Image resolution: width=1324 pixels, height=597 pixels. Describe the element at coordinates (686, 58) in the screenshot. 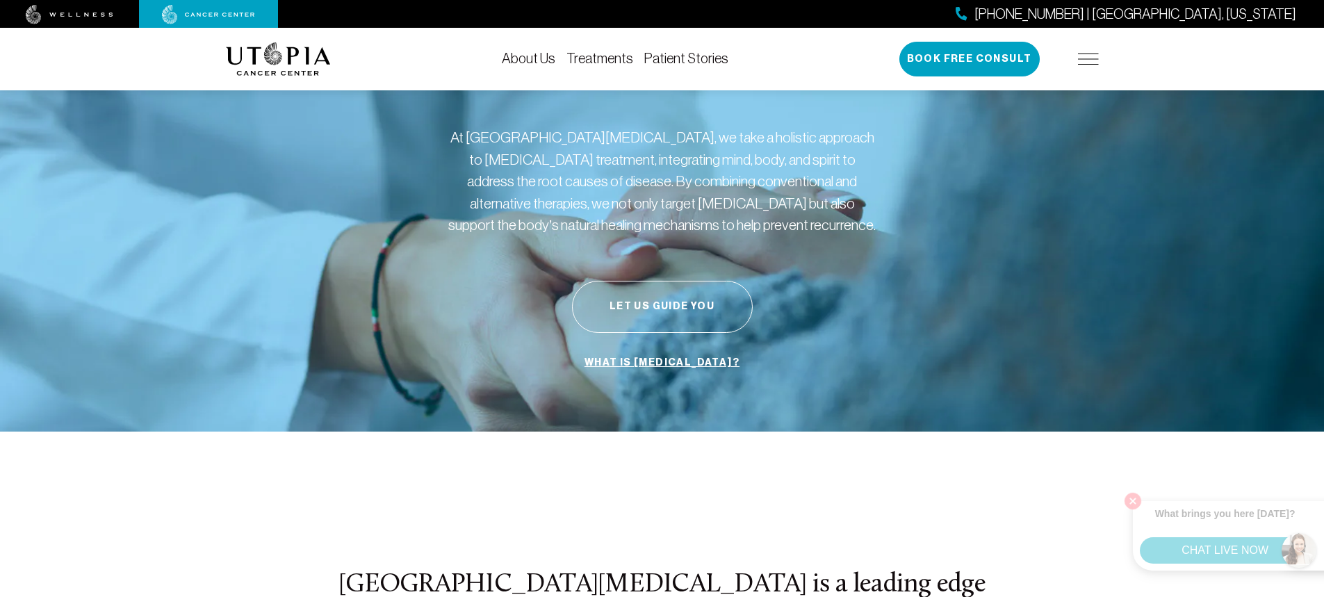

I see `a: Patient Stories` at that location.